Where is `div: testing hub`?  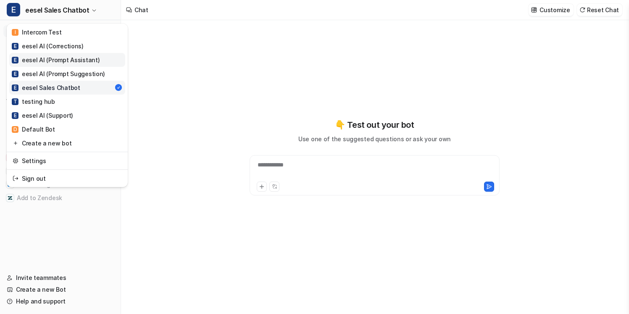 div: testing hub is located at coordinates (33, 101).